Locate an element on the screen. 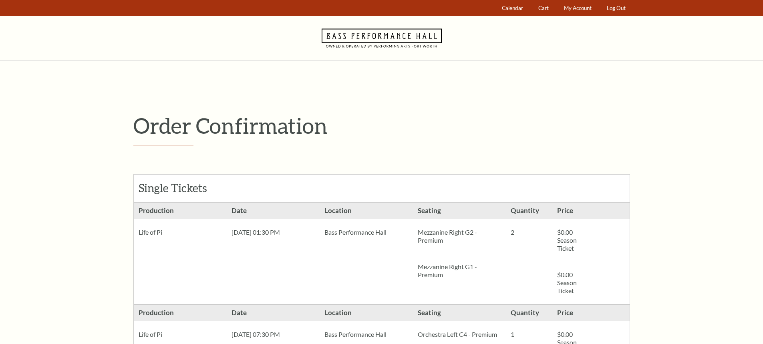  a: Log Out is located at coordinates (616, 8).